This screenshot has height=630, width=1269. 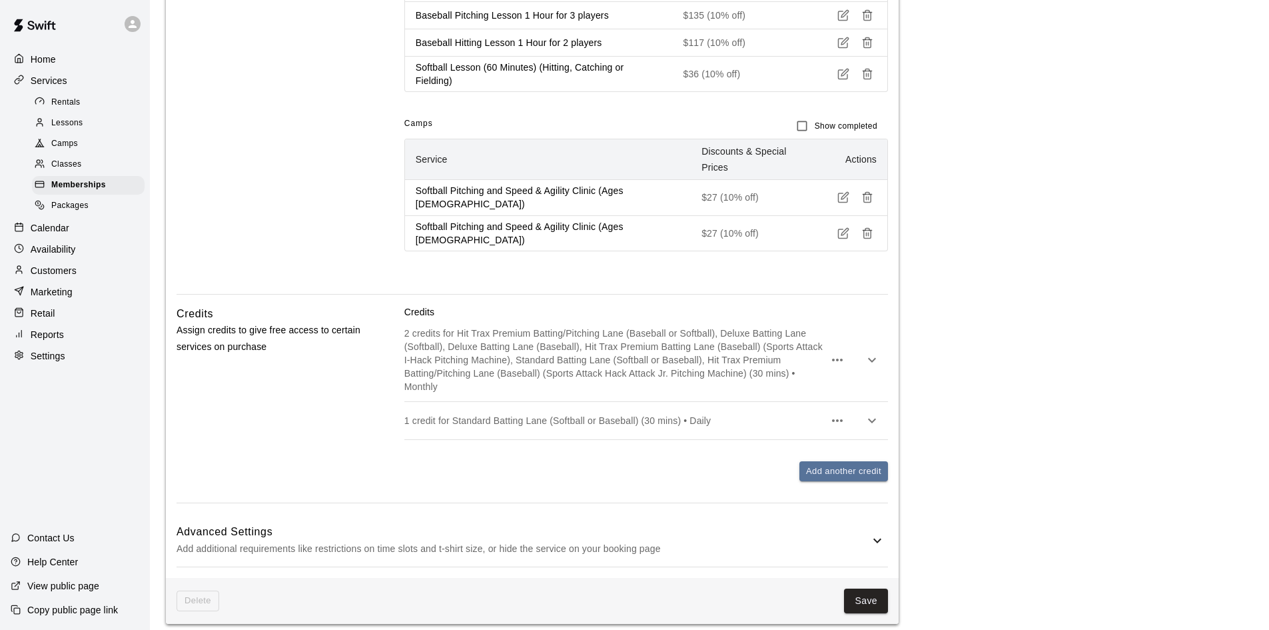 What do you see at coordinates (67, 123) in the screenshot?
I see `span: Lessons` at bounding box center [67, 123].